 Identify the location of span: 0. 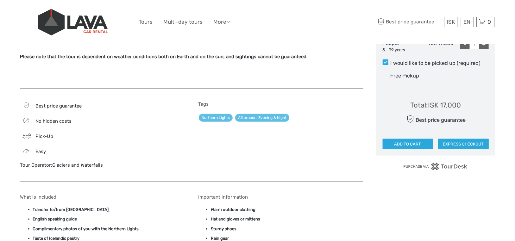
(489, 22).